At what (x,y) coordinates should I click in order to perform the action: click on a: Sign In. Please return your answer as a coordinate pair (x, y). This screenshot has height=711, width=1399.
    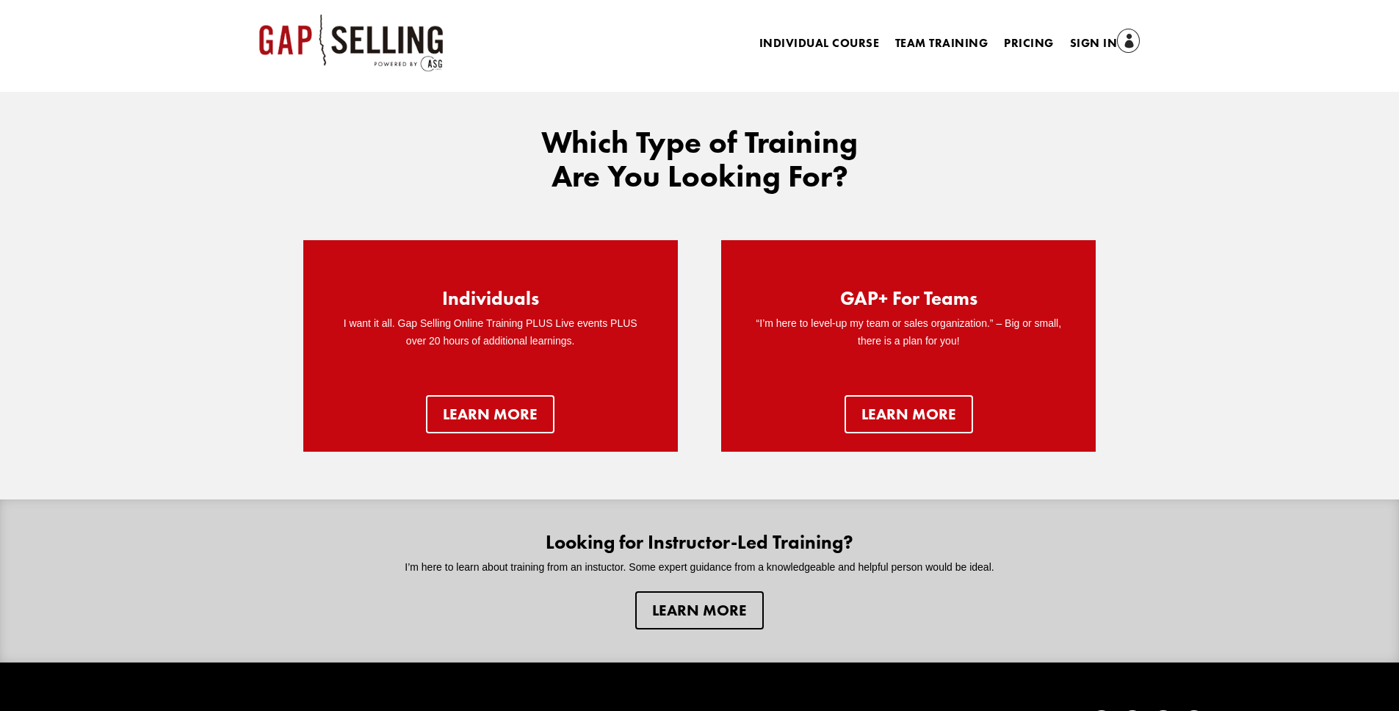
    Looking at the image, I should click on (1105, 44).